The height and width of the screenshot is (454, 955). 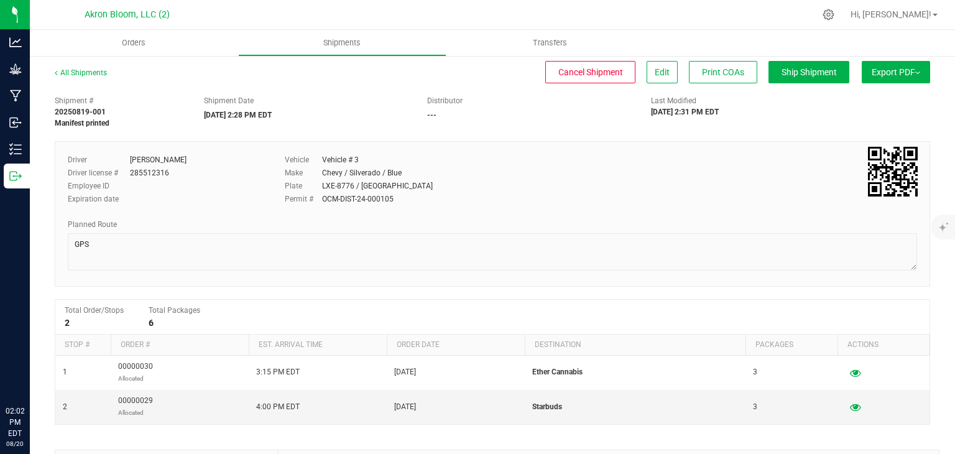 I want to click on label: Plate, so click(x=303, y=186).